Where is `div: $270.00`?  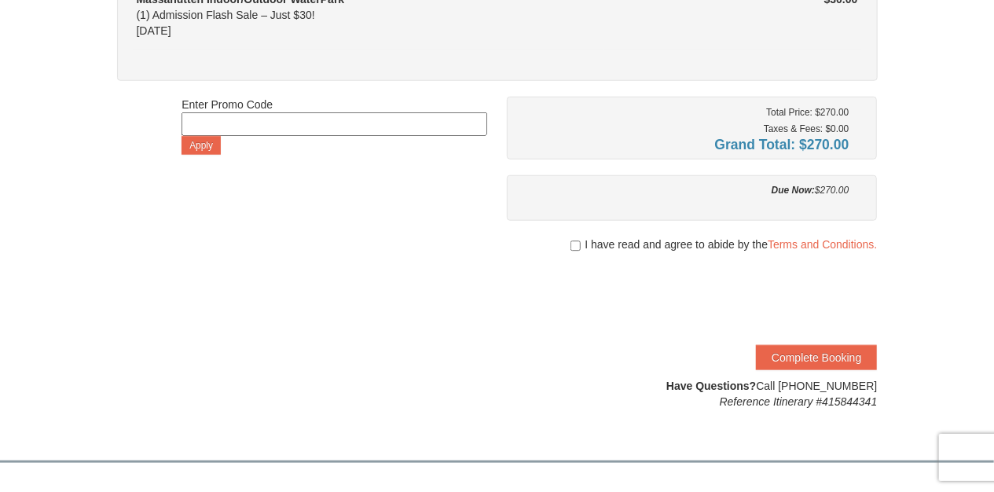
div: $270.00 is located at coordinates (684, 190).